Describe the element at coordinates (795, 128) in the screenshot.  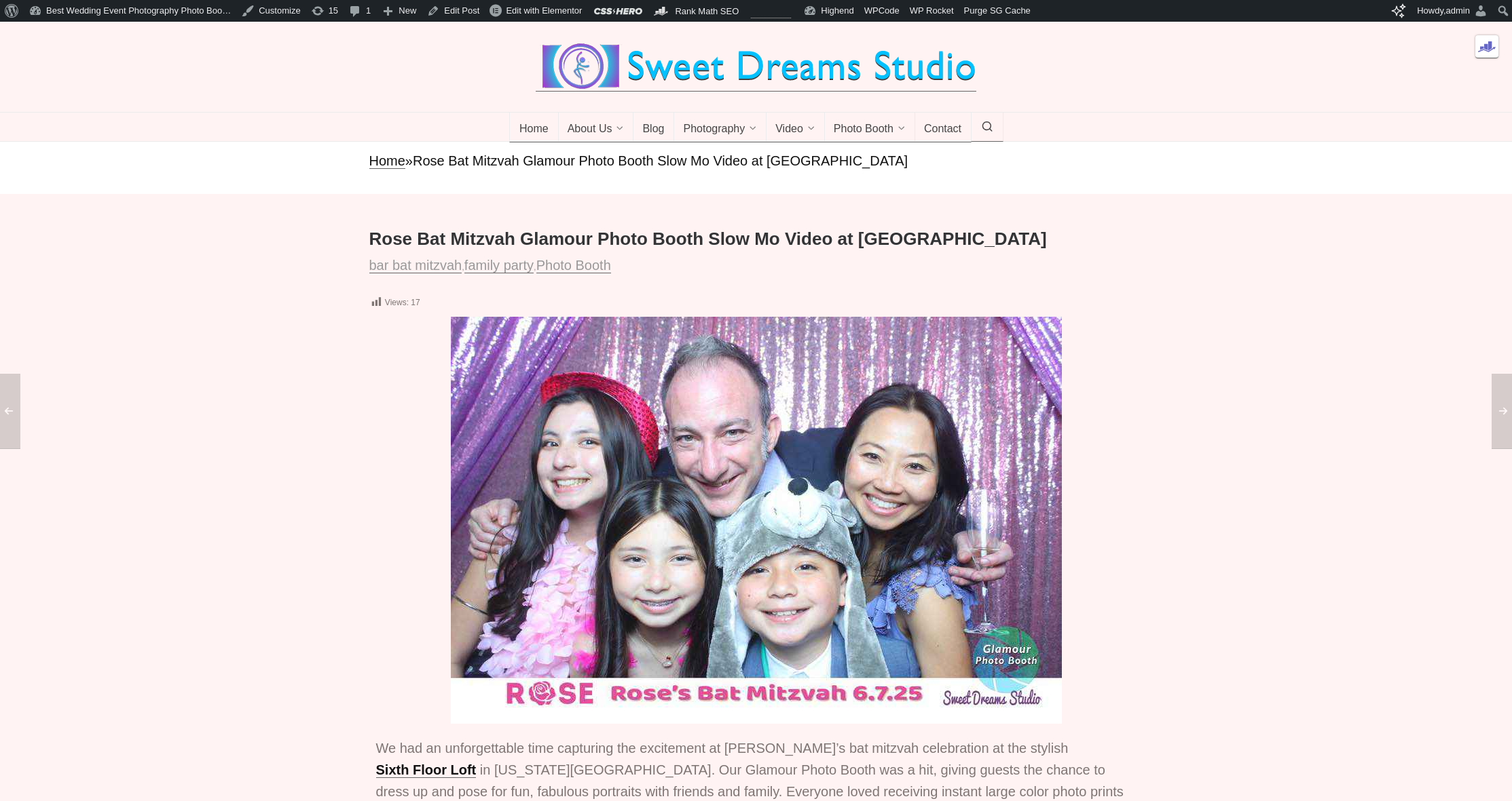
I see `a: Video` at that location.